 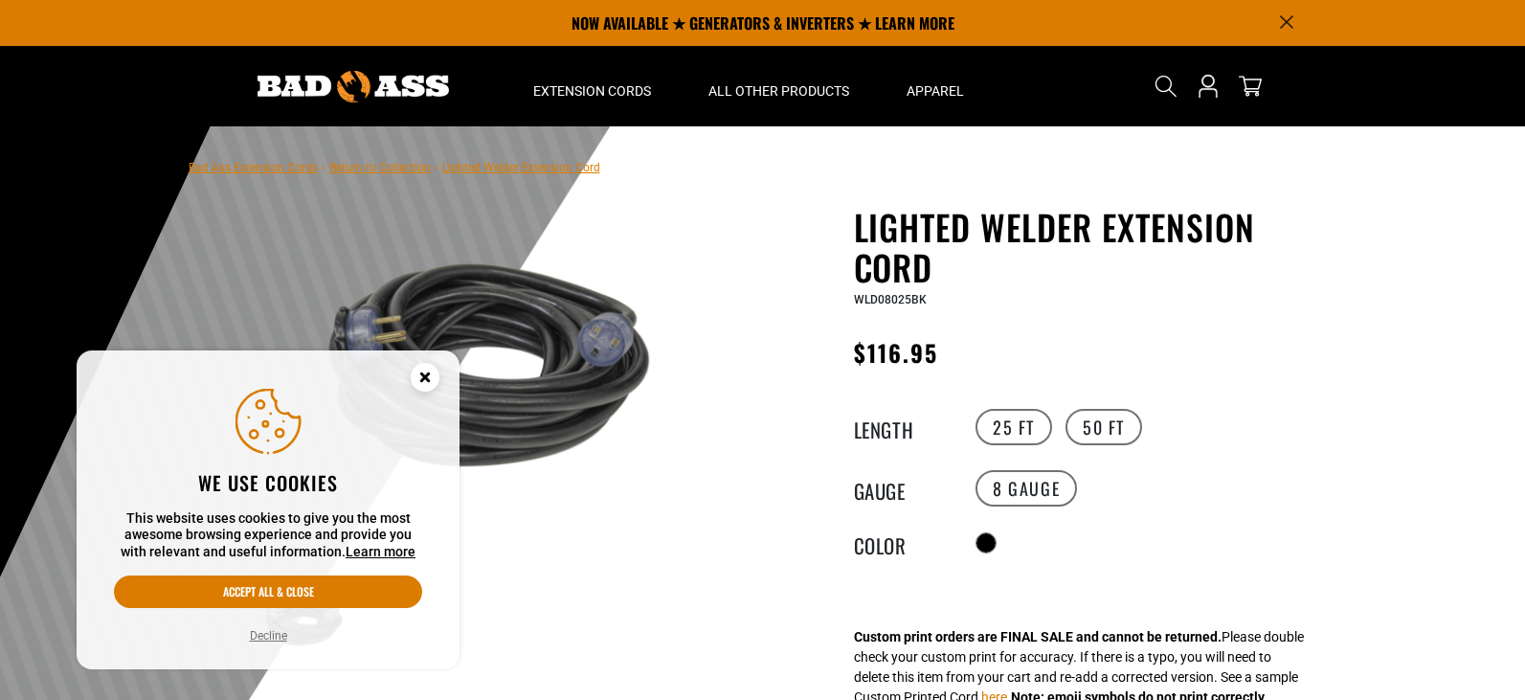 I want to click on button: Decline, so click(x=268, y=636).